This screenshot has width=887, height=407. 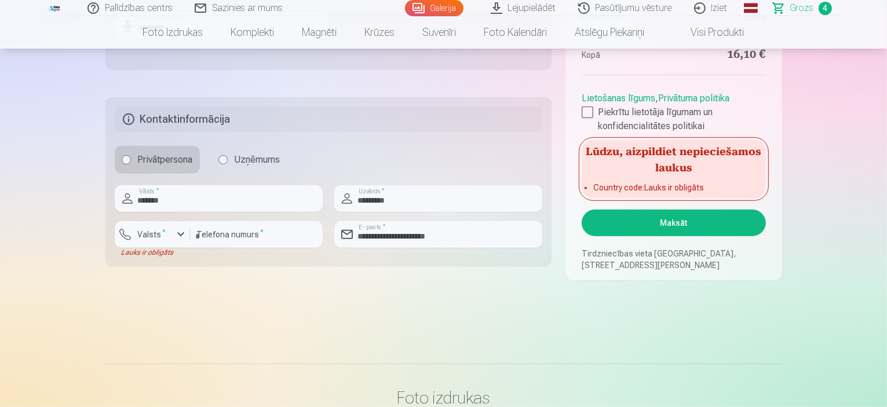 What do you see at coordinates (126, 160) in the screenshot?
I see `input: Privātpersona` at bounding box center [126, 160].